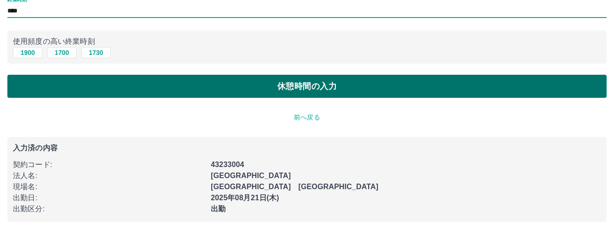 The width and height of the screenshot is (614, 233). What do you see at coordinates (307, 117) in the screenshot?
I see `p: 前へ戻る` at bounding box center [307, 117].